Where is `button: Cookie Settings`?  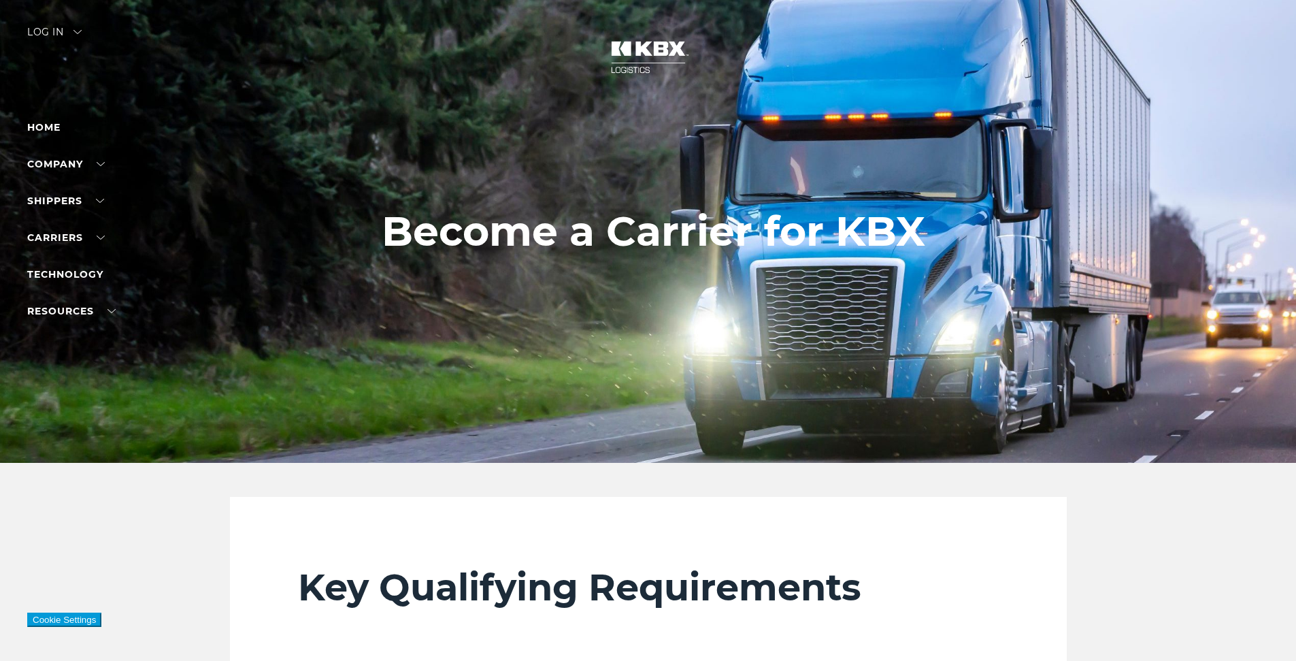 button: Cookie Settings is located at coordinates (64, 619).